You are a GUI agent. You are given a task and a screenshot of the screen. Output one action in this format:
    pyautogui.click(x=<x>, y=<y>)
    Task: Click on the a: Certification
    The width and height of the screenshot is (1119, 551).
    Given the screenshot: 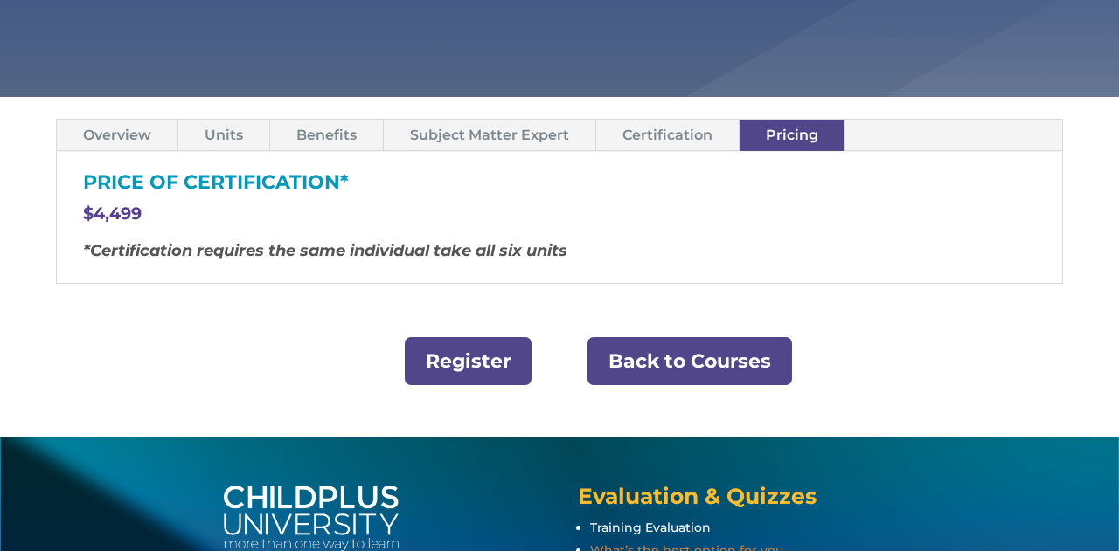 What is the action you would take?
    pyautogui.click(x=667, y=135)
    